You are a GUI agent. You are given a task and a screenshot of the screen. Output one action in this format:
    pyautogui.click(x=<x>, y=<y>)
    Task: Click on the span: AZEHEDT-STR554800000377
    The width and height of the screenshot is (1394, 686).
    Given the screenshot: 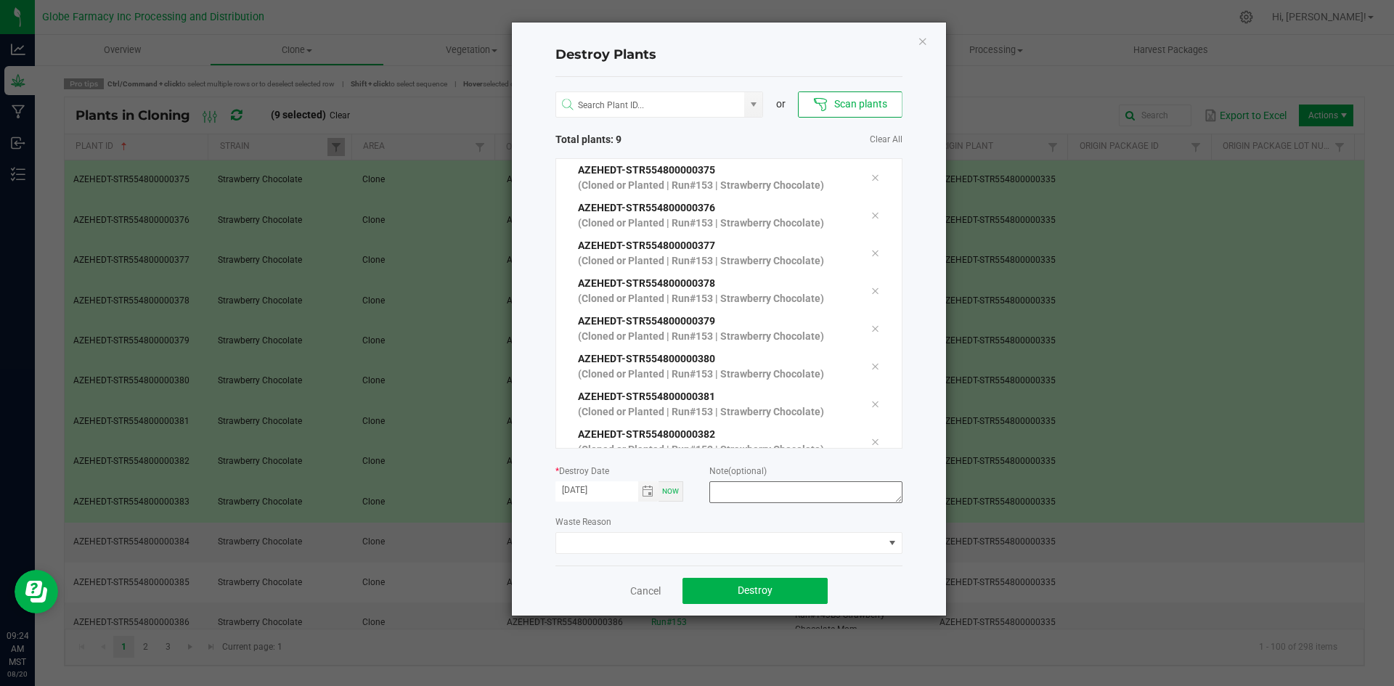 What is the action you would take?
    pyautogui.click(x=646, y=245)
    